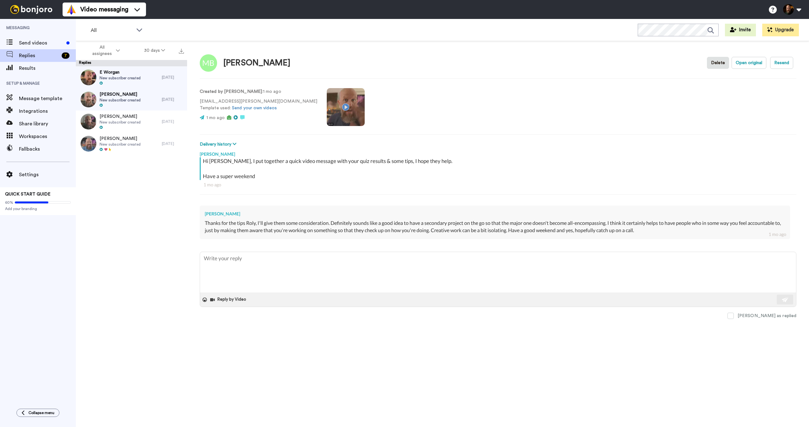  Describe the element at coordinates (112, 30) in the screenshot. I see `span: All` at that location.